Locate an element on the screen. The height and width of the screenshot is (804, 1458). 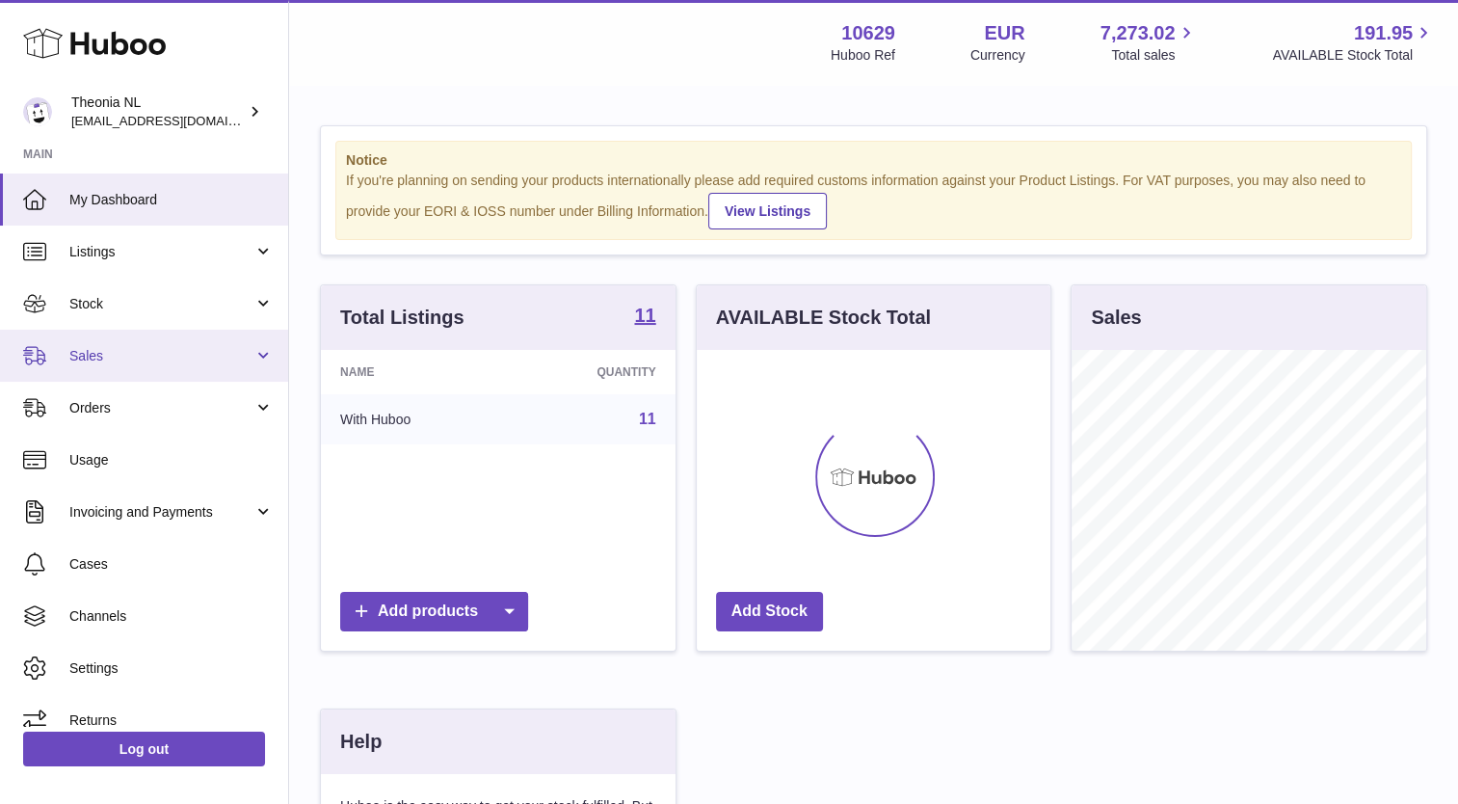
a: Add Stock is located at coordinates (769, 611).